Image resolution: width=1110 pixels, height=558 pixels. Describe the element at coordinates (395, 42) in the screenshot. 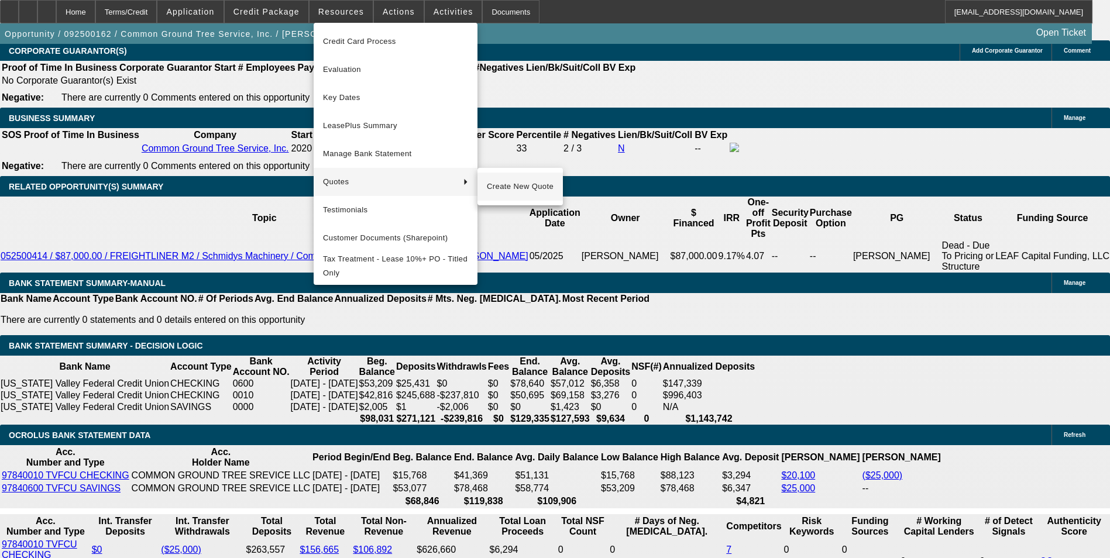

I see `span: Credit Card Process` at that location.